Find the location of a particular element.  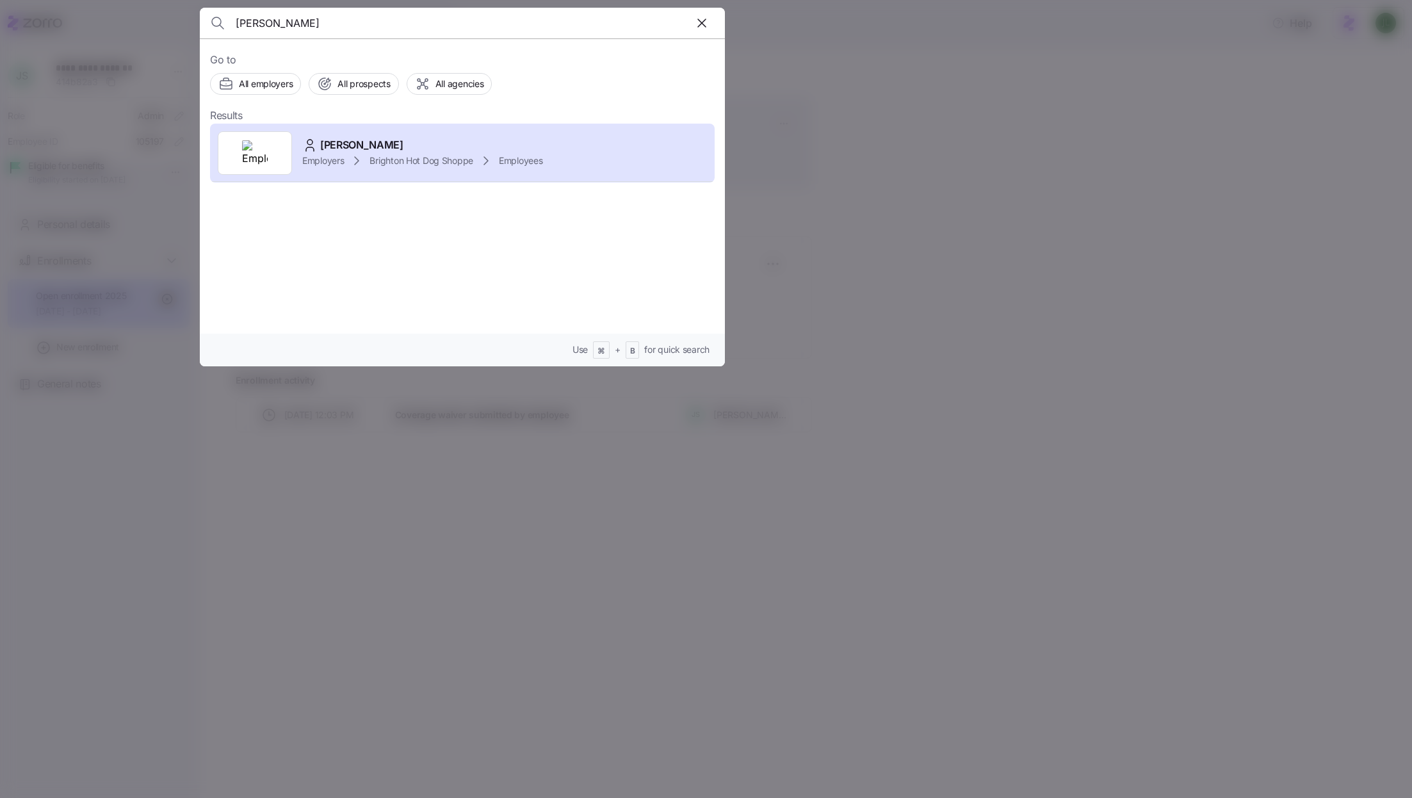

span: All agencies is located at coordinates (460, 84).